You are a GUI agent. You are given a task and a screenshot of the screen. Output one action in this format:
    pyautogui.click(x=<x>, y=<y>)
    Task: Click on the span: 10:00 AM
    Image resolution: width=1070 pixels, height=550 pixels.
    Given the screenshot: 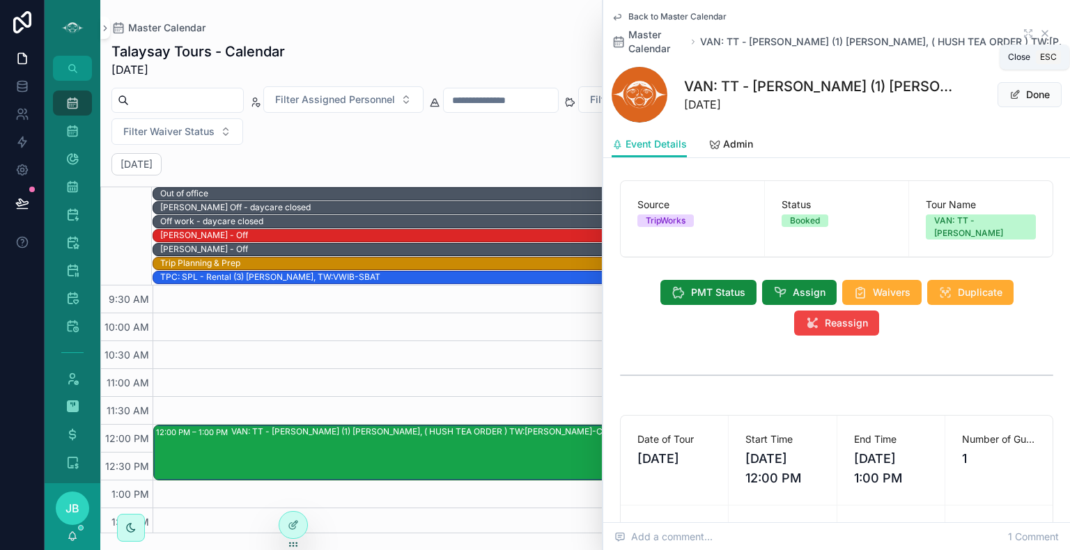 What is the action you would take?
    pyautogui.click(x=127, y=327)
    